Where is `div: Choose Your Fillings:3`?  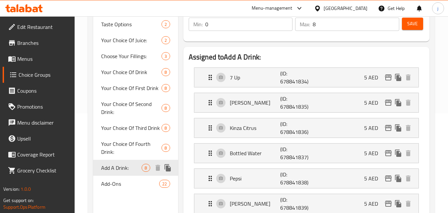 div: Choose Your Fillings:3 is located at coordinates (135, 56).